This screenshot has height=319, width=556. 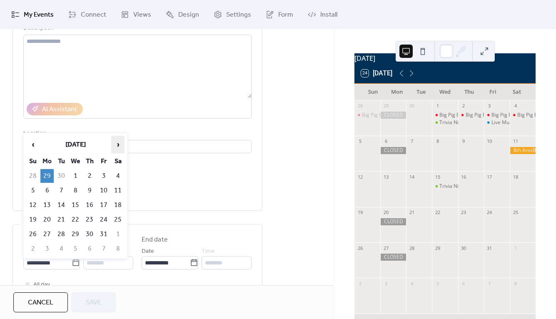 What do you see at coordinates (489, 248) in the screenshot?
I see `div: 31` at bounding box center [489, 248].